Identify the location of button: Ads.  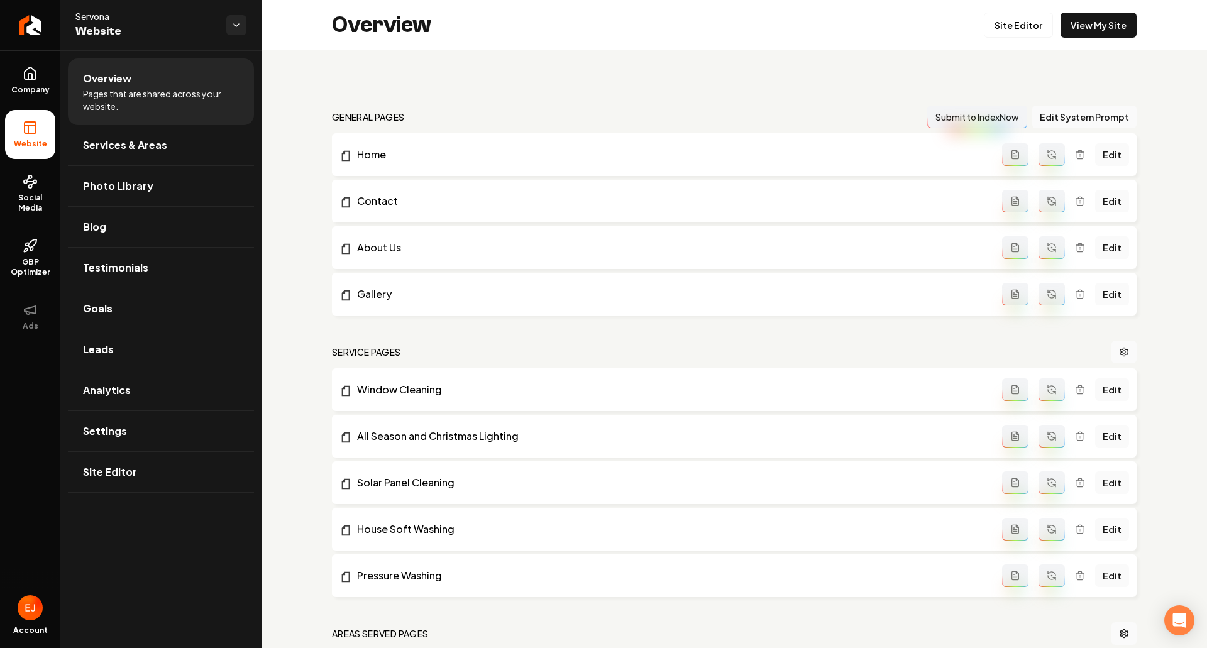
(30, 317).